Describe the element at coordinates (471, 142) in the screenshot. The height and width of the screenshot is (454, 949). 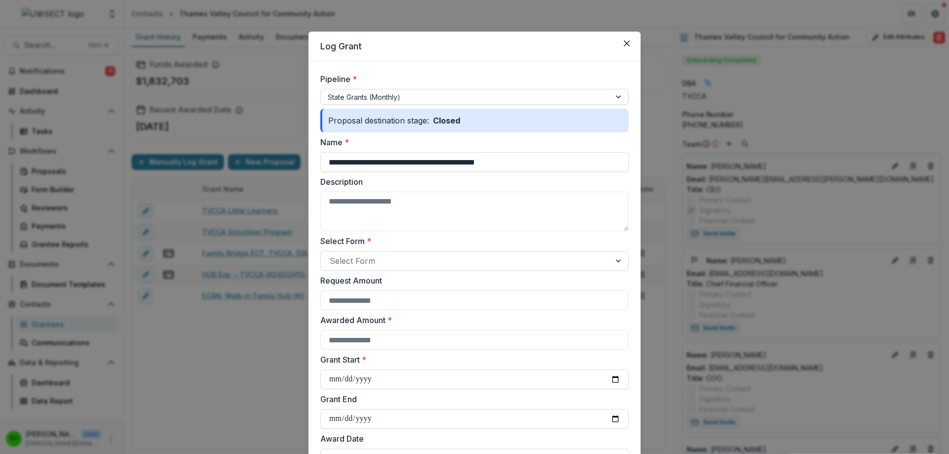
I see `label: Name` at that location.